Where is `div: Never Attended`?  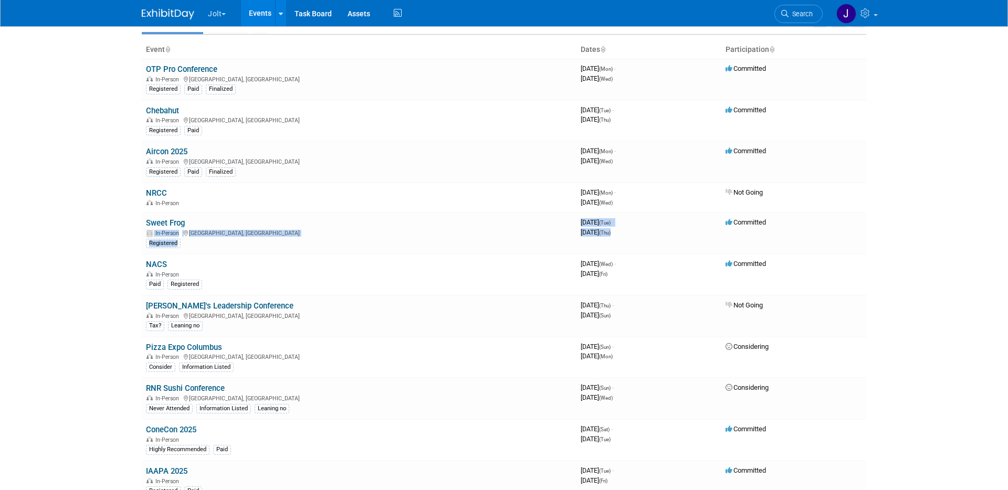 div: Never Attended is located at coordinates (169, 409).